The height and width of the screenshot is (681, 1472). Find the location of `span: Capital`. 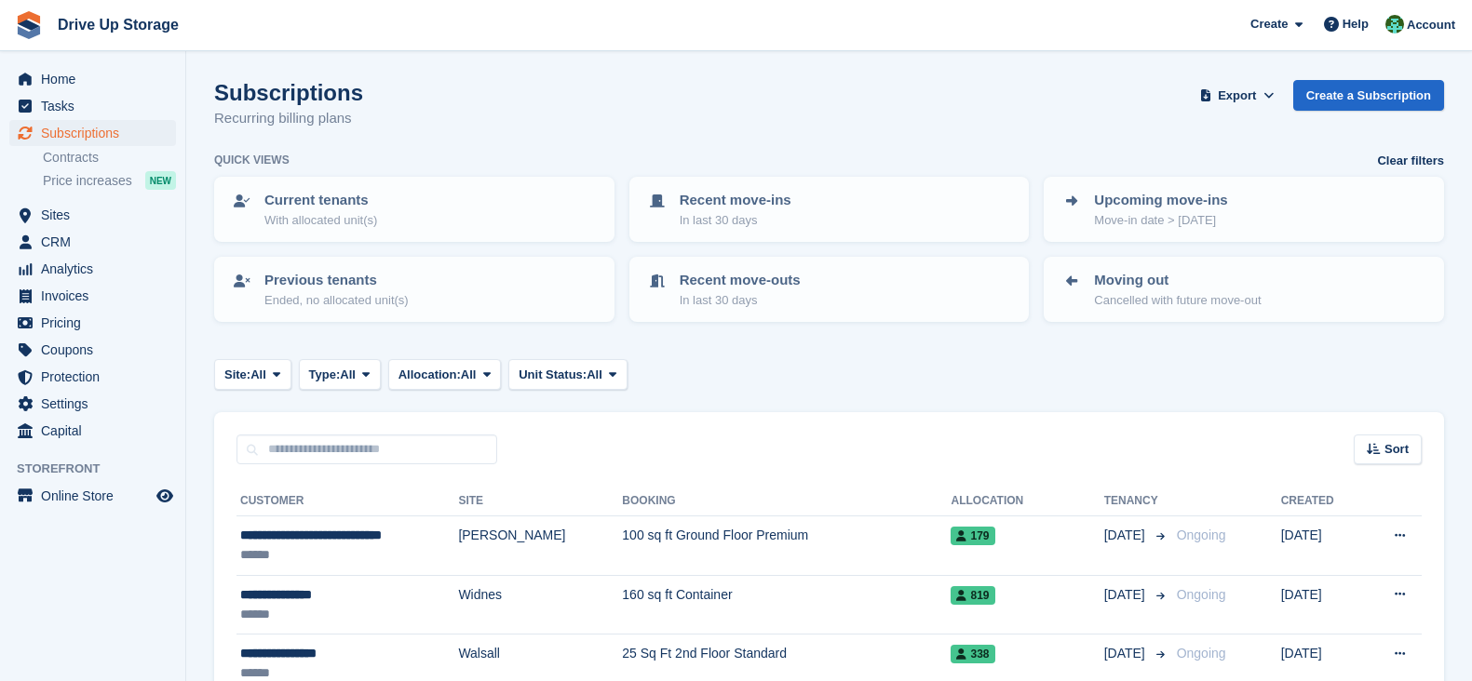

span: Capital is located at coordinates (97, 431).